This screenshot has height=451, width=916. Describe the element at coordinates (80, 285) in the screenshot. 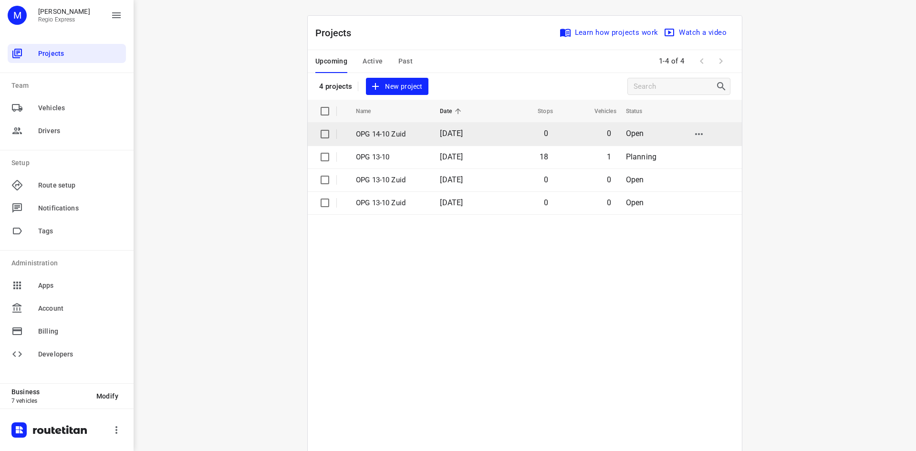

I see `span: Apps` at that location.